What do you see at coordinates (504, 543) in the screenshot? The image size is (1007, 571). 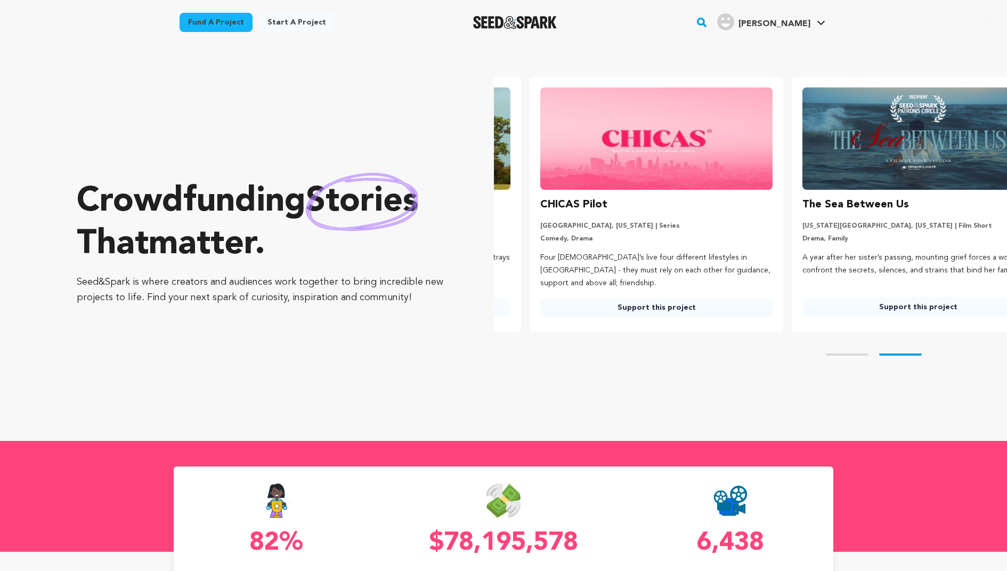 I see `p: $78,195,578` at bounding box center [504, 543].